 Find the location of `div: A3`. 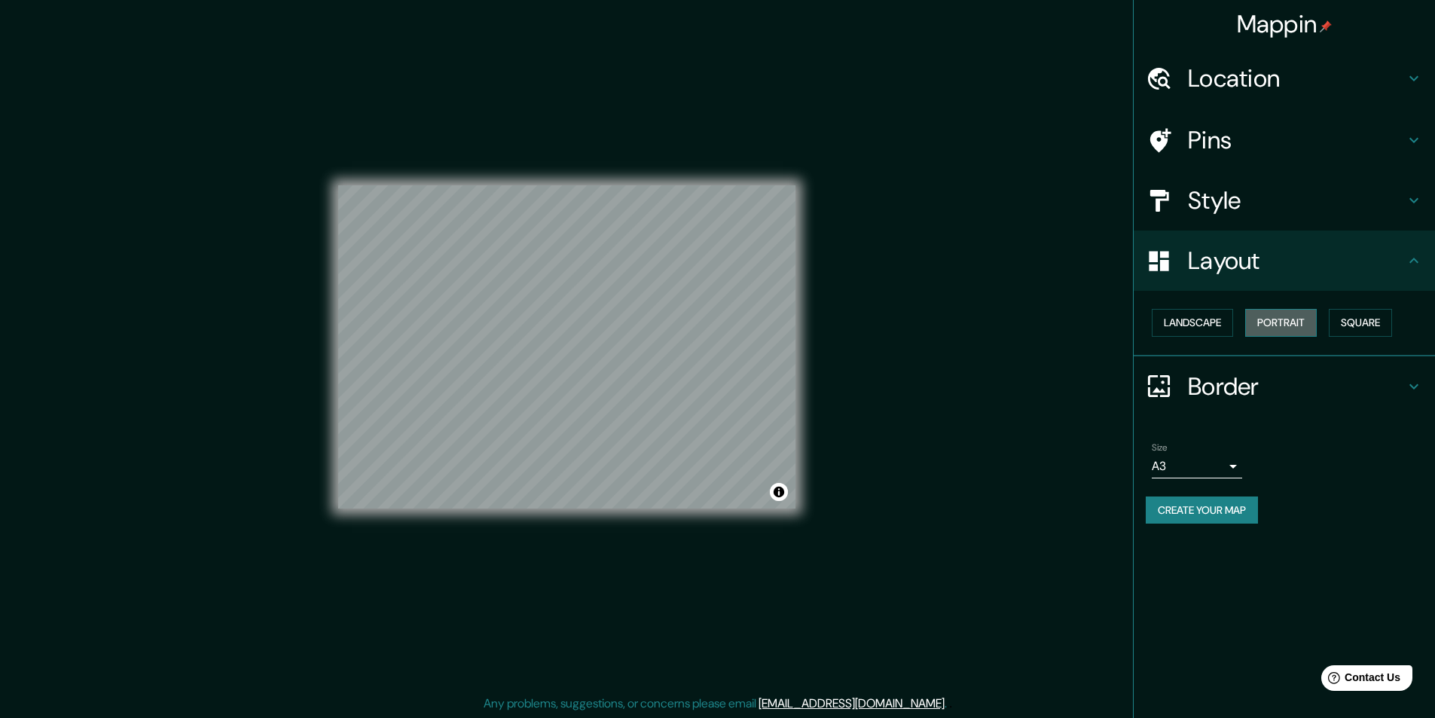

div: A3 is located at coordinates (1197, 466).